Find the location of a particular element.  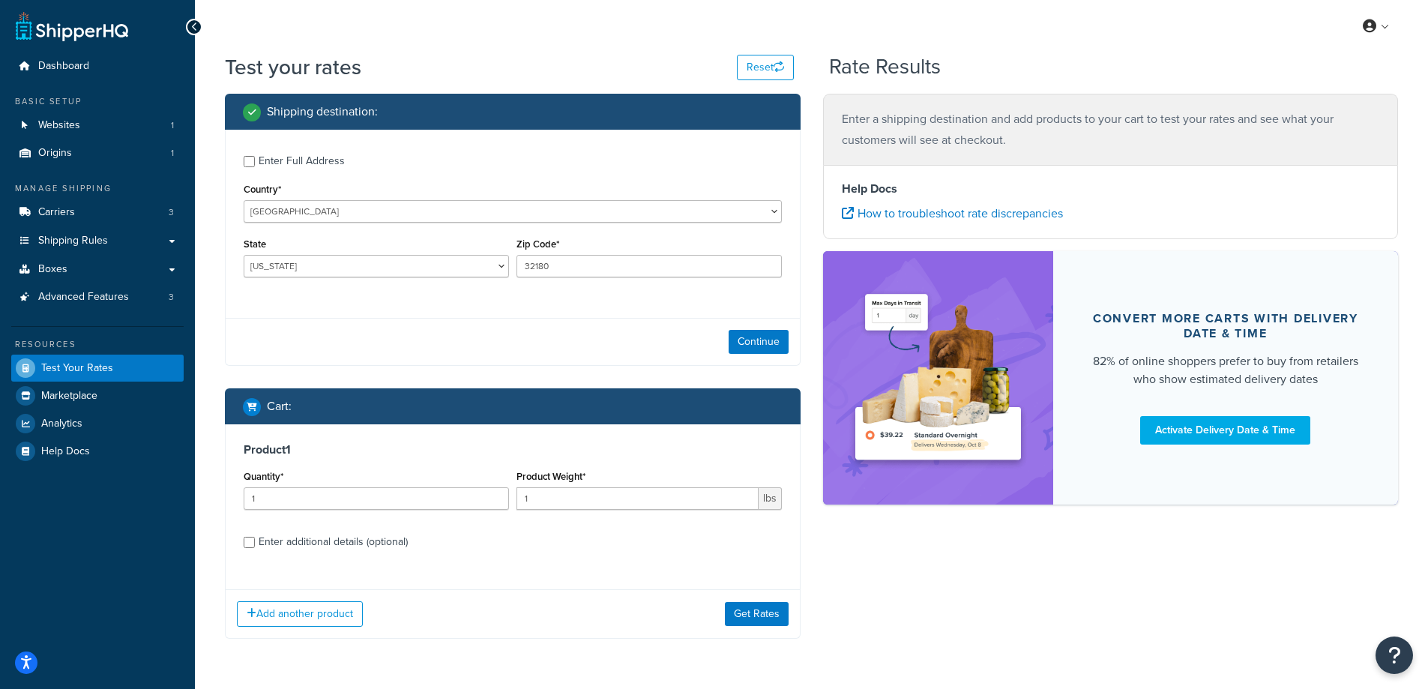

h4: Help Docs is located at coordinates (1111, 189).